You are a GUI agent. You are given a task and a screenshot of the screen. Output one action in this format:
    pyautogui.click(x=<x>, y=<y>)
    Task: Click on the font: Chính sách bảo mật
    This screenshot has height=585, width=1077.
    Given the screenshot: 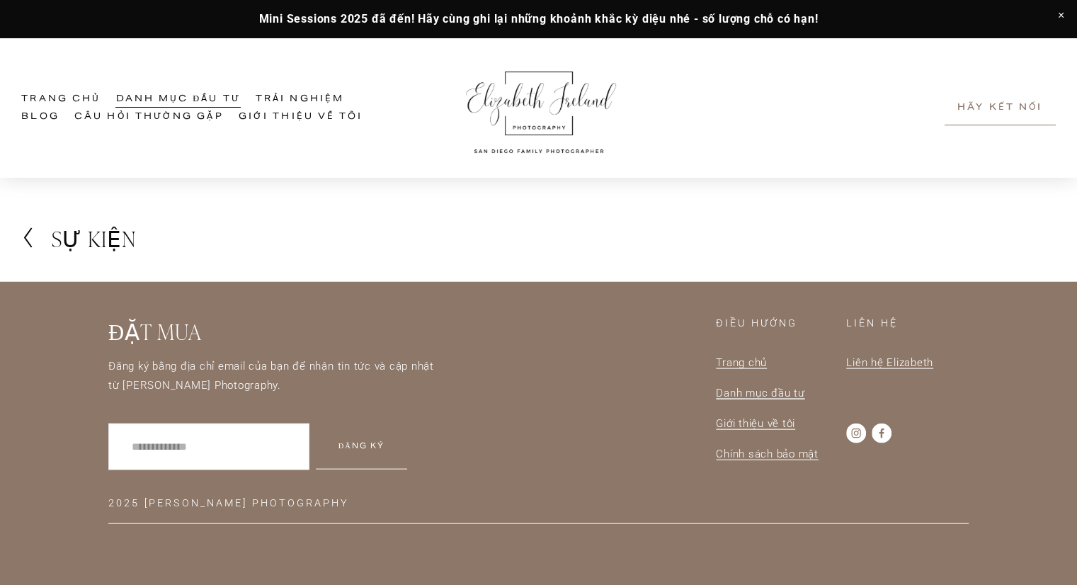 What is the action you would take?
    pyautogui.click(x=767, y=454)
    